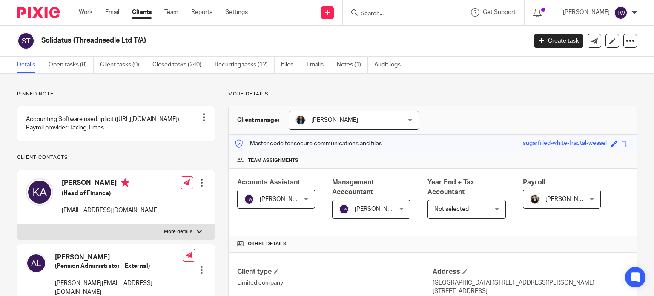 The height and width of the screenshot is (296, 654). What do you see at coordinates (171, 12) in the screenshot?
I see `a: Team` at bounding box center [171, 12].